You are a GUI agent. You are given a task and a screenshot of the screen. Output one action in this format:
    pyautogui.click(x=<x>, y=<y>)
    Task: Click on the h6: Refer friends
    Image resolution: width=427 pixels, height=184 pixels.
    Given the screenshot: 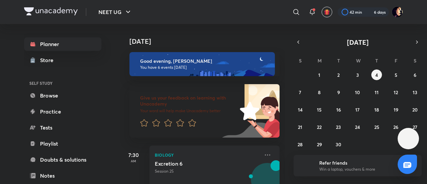 What is the action you would take?
    pyautogui.click(x=361, y=163)
    